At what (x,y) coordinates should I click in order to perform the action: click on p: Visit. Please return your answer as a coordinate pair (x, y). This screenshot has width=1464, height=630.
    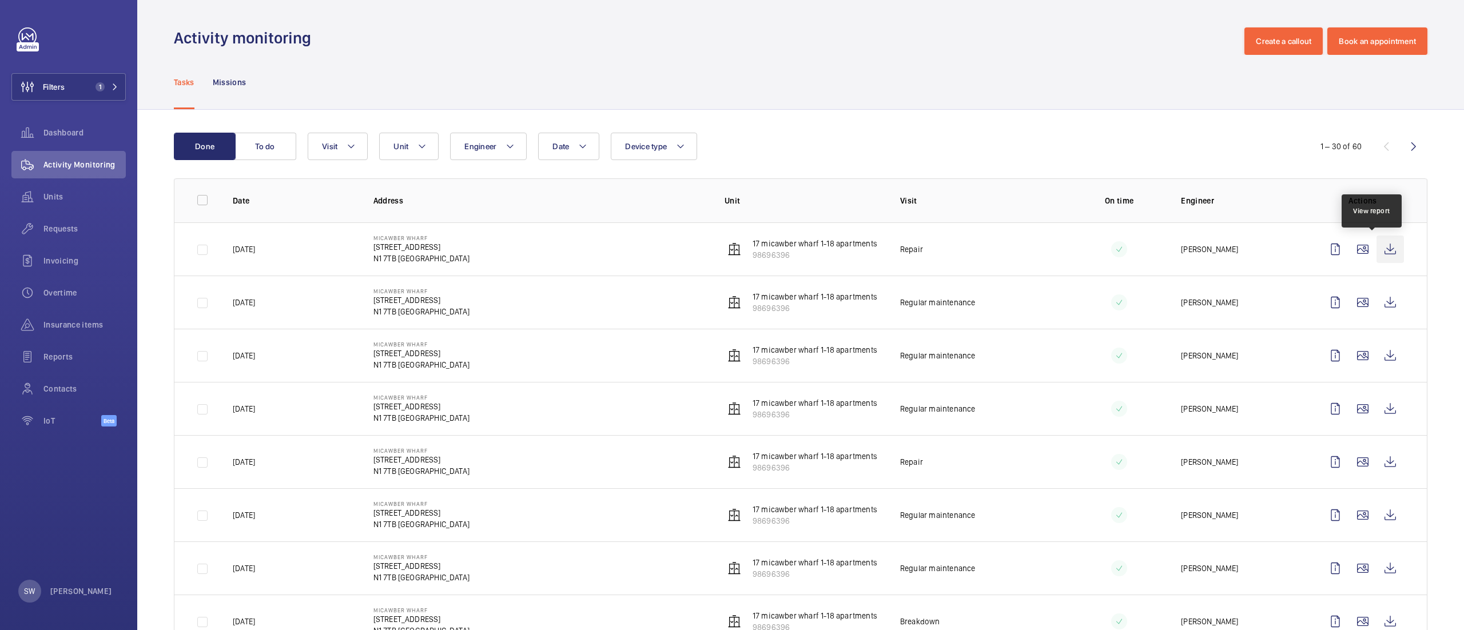
    Looking at the image, I should click on (978, 201).